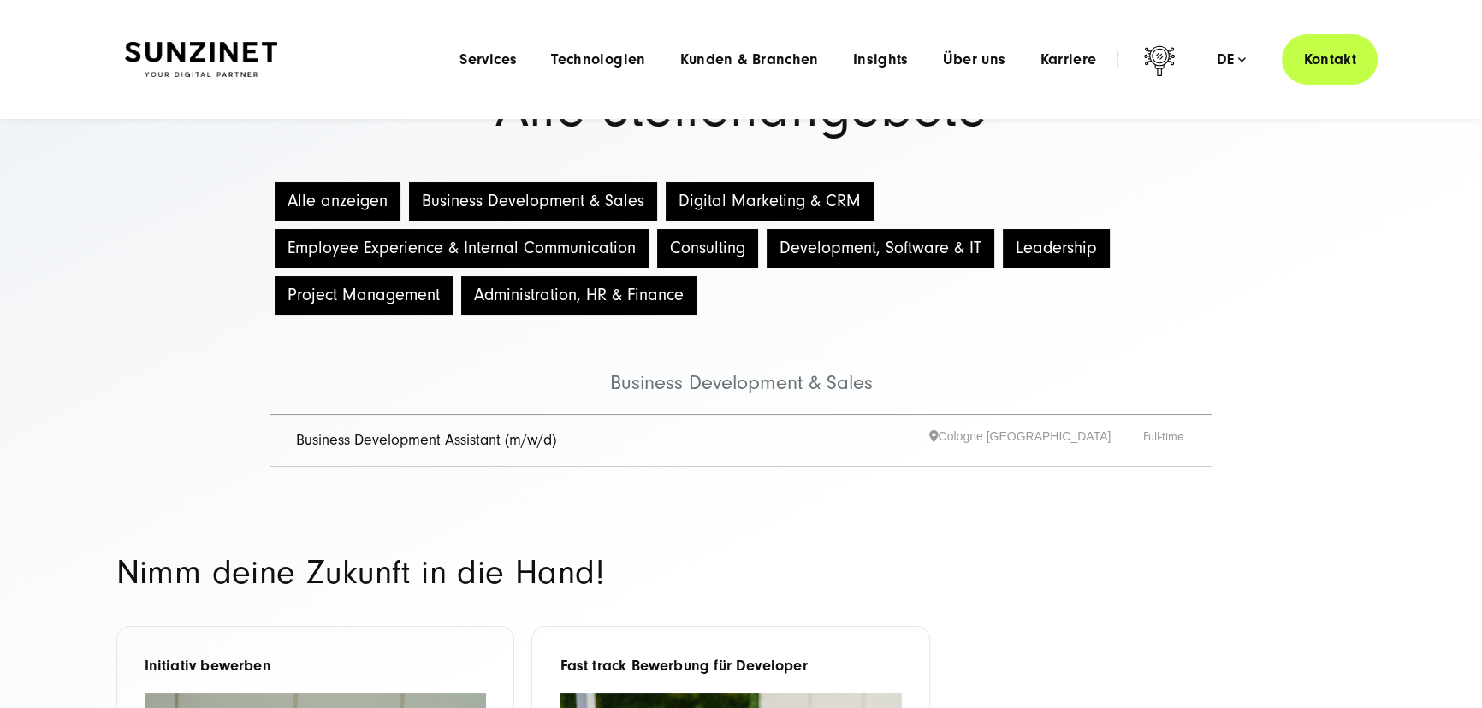 This screenshot has height=708, width=1482. Describe the element at coordinates (598, 60) in the screenshot. I see `span: Technologien` at that location.